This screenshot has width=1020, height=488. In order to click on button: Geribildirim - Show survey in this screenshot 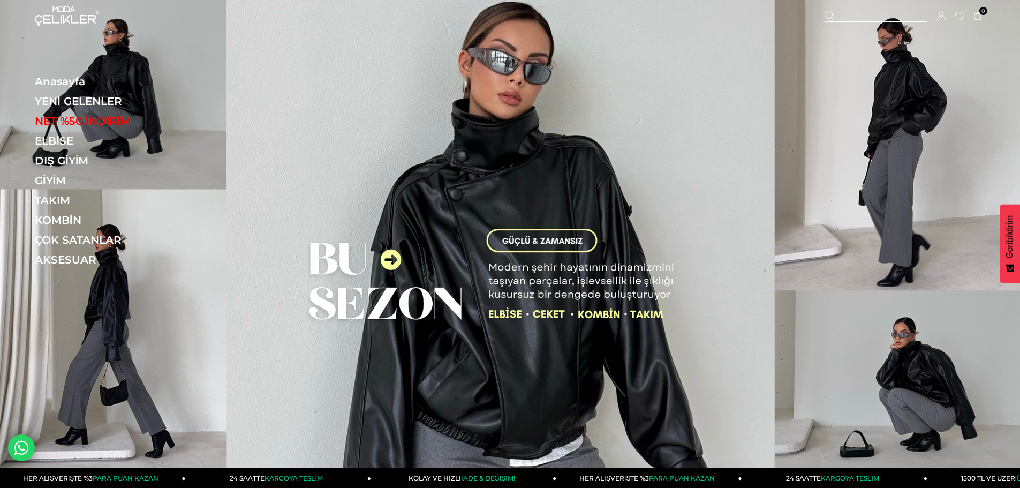, I will do `click(1010, 244)`.